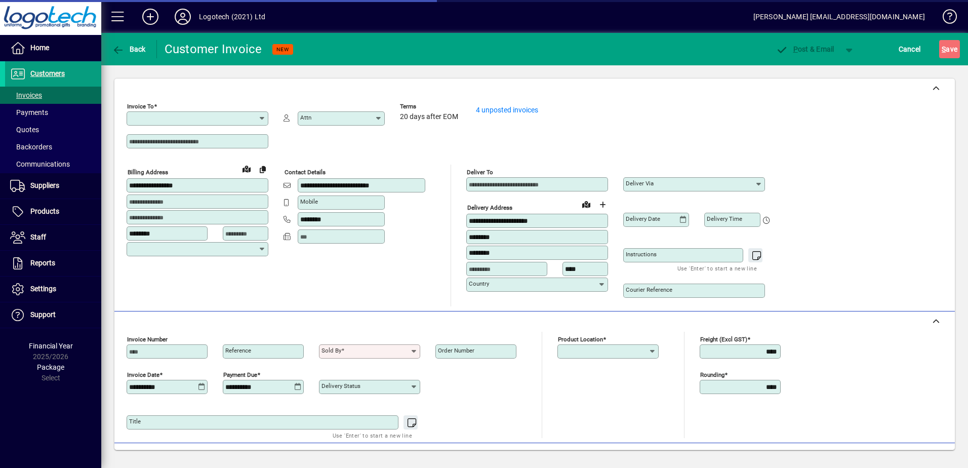 Image resolution: width=968 pixels, height=468 pixels. Describe the element at coordinates (479, 284) in the screenshot. I see `mat-label: Country` at that location.